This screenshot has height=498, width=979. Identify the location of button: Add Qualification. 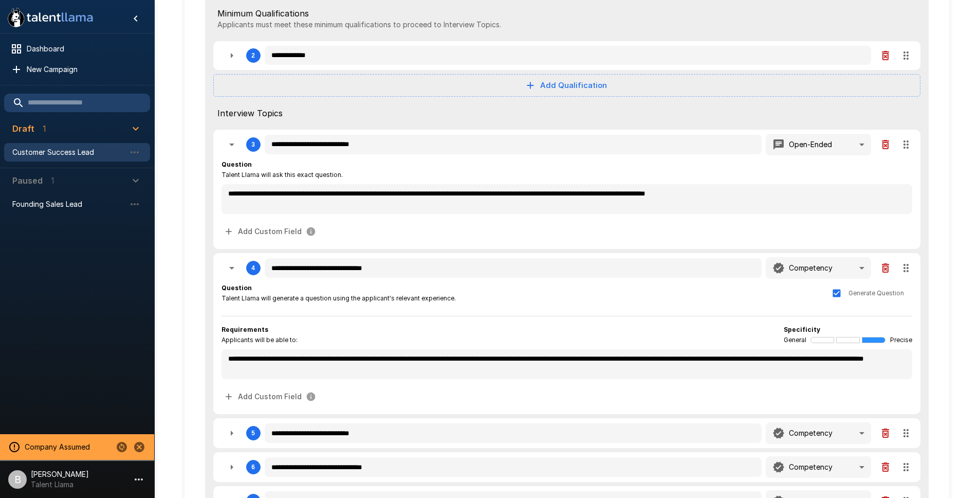
(567, 85).